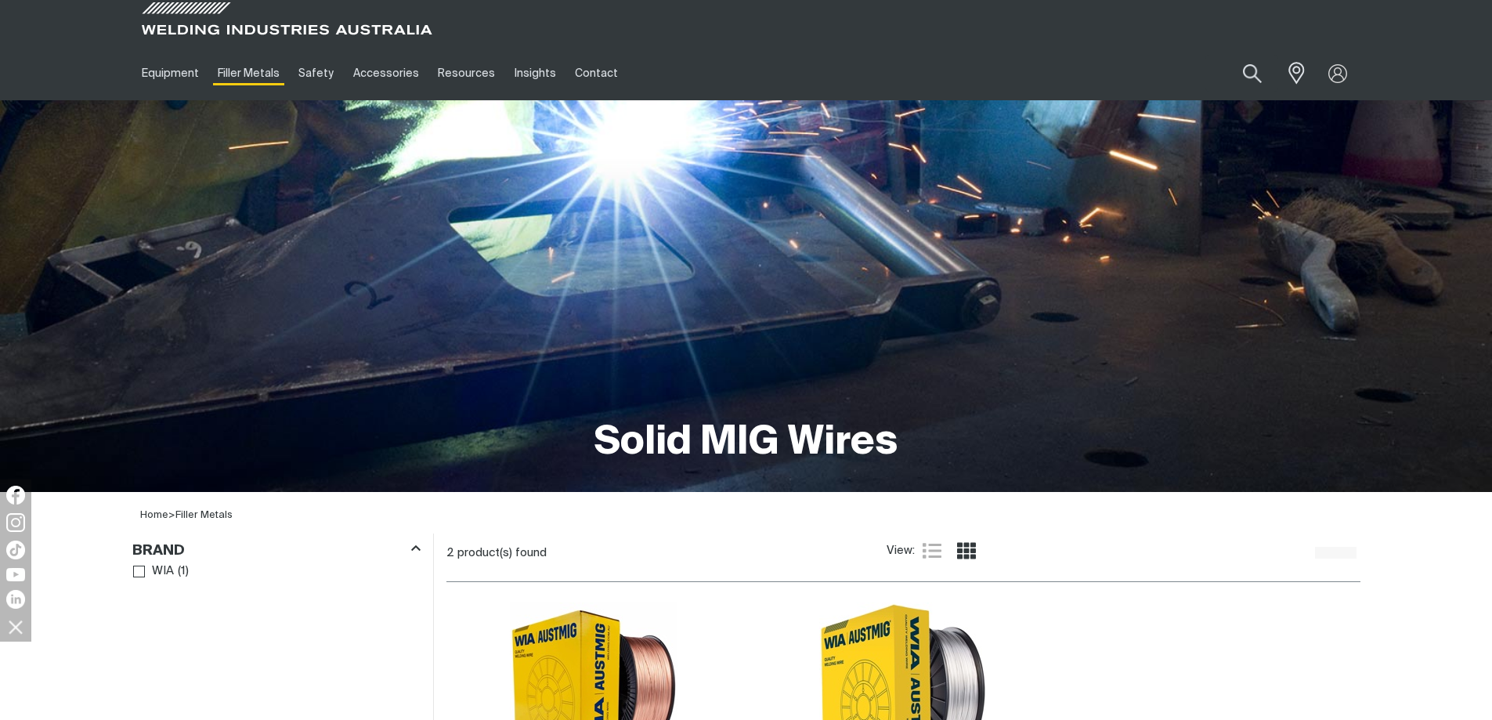  I want to click on a: WIA, so click(153, 571).